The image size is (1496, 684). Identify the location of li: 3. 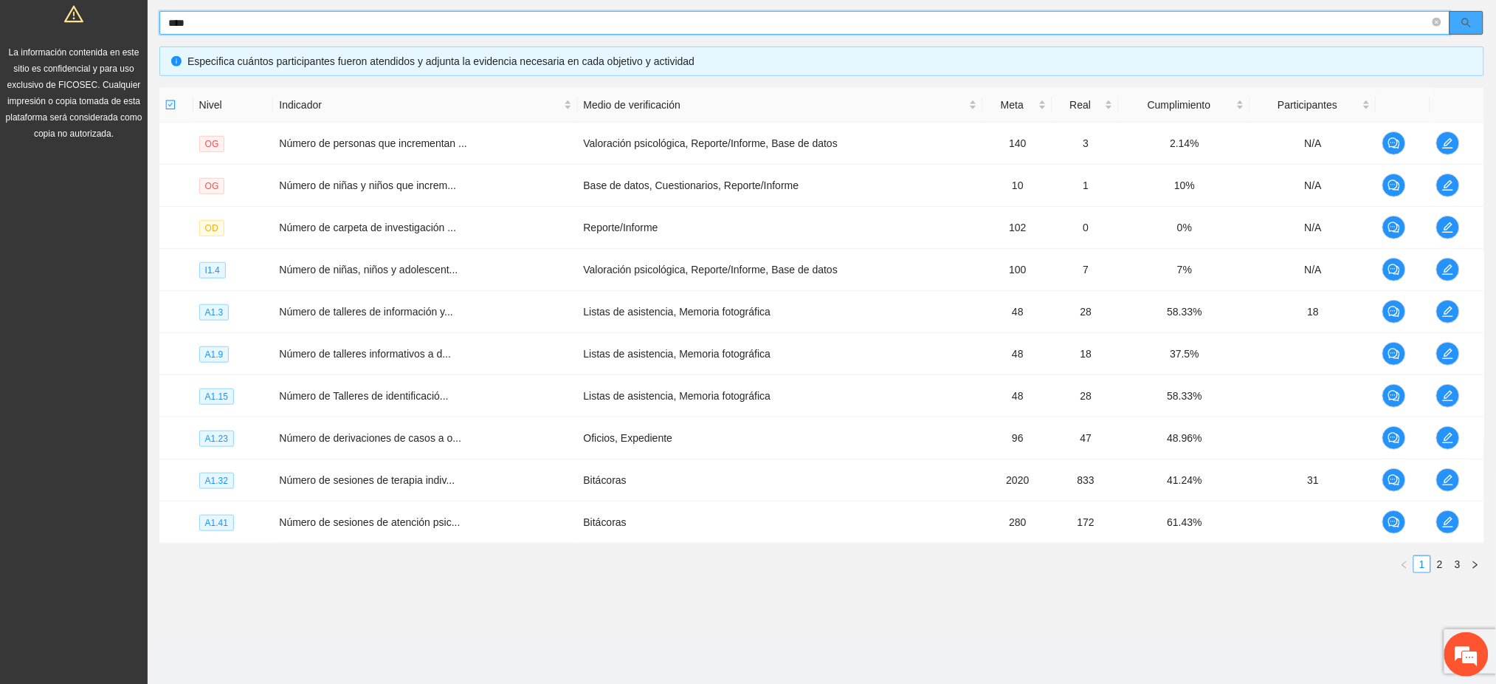
(1458, 564).